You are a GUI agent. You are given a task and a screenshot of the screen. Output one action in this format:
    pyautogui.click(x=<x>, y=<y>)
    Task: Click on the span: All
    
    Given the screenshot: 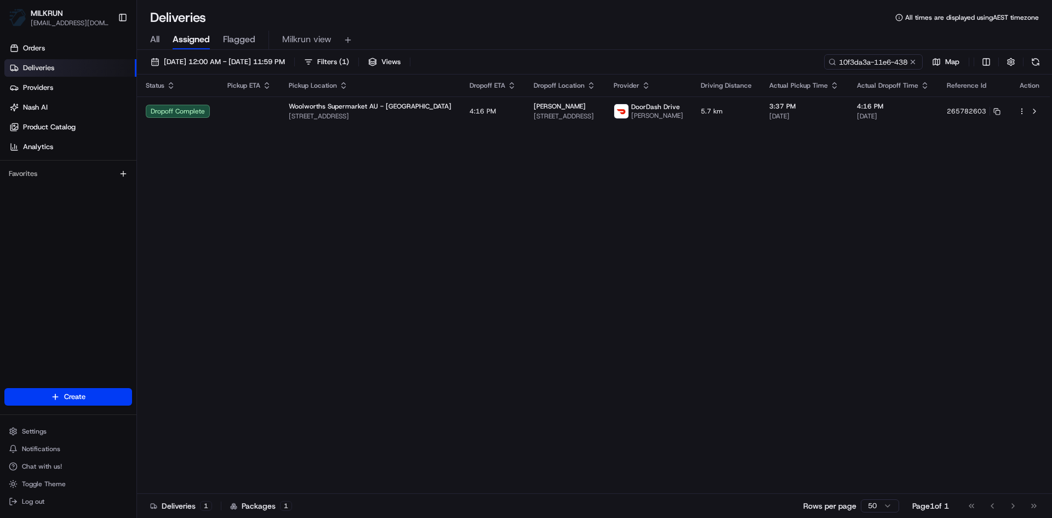 What is the action you would take?
    pyautogui.click(x=155, y=39)
    